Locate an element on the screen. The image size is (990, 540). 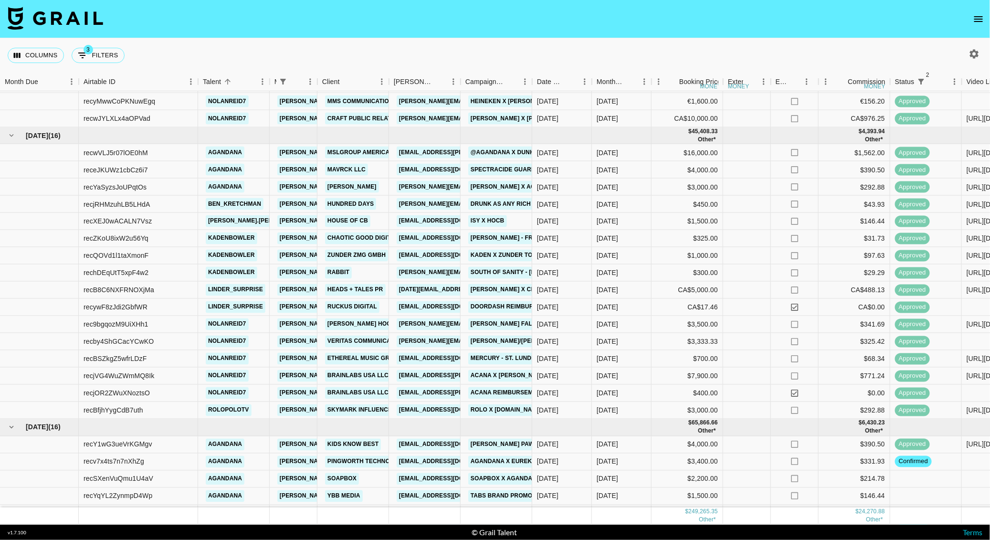
div: $43.93 is located at coordinates (855, 204).